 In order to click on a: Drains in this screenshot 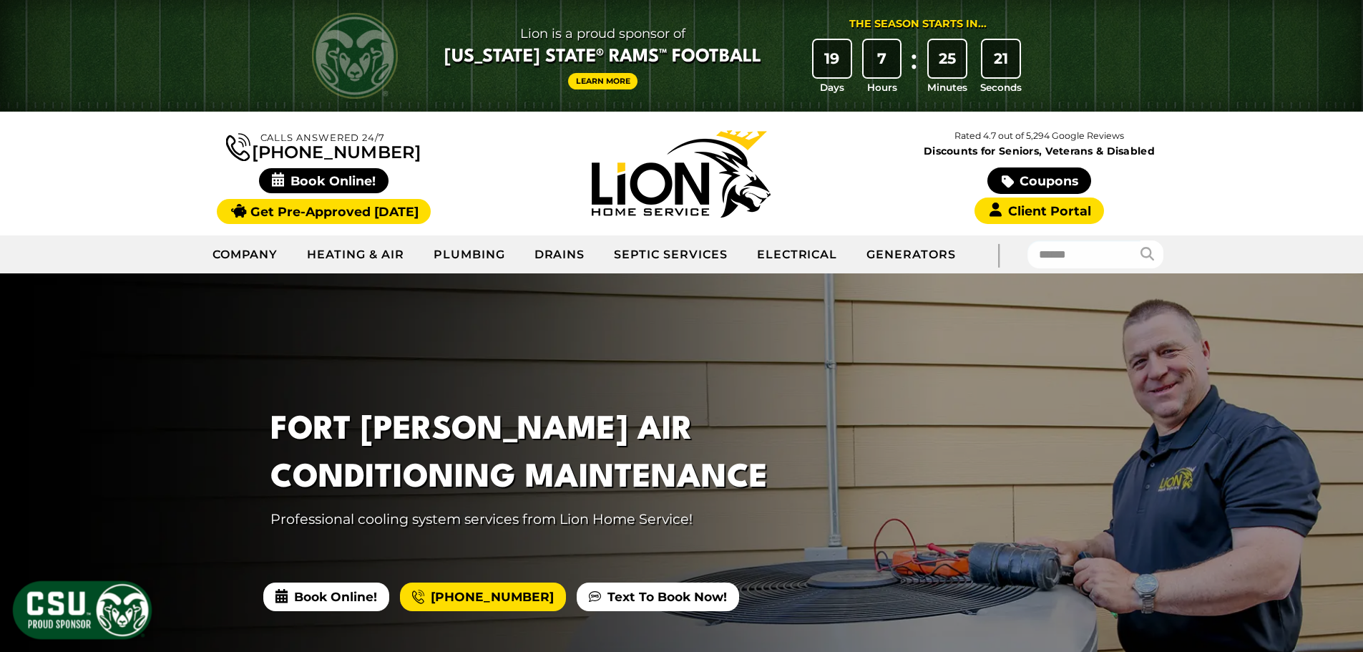, I will do `click(560, 255)`.